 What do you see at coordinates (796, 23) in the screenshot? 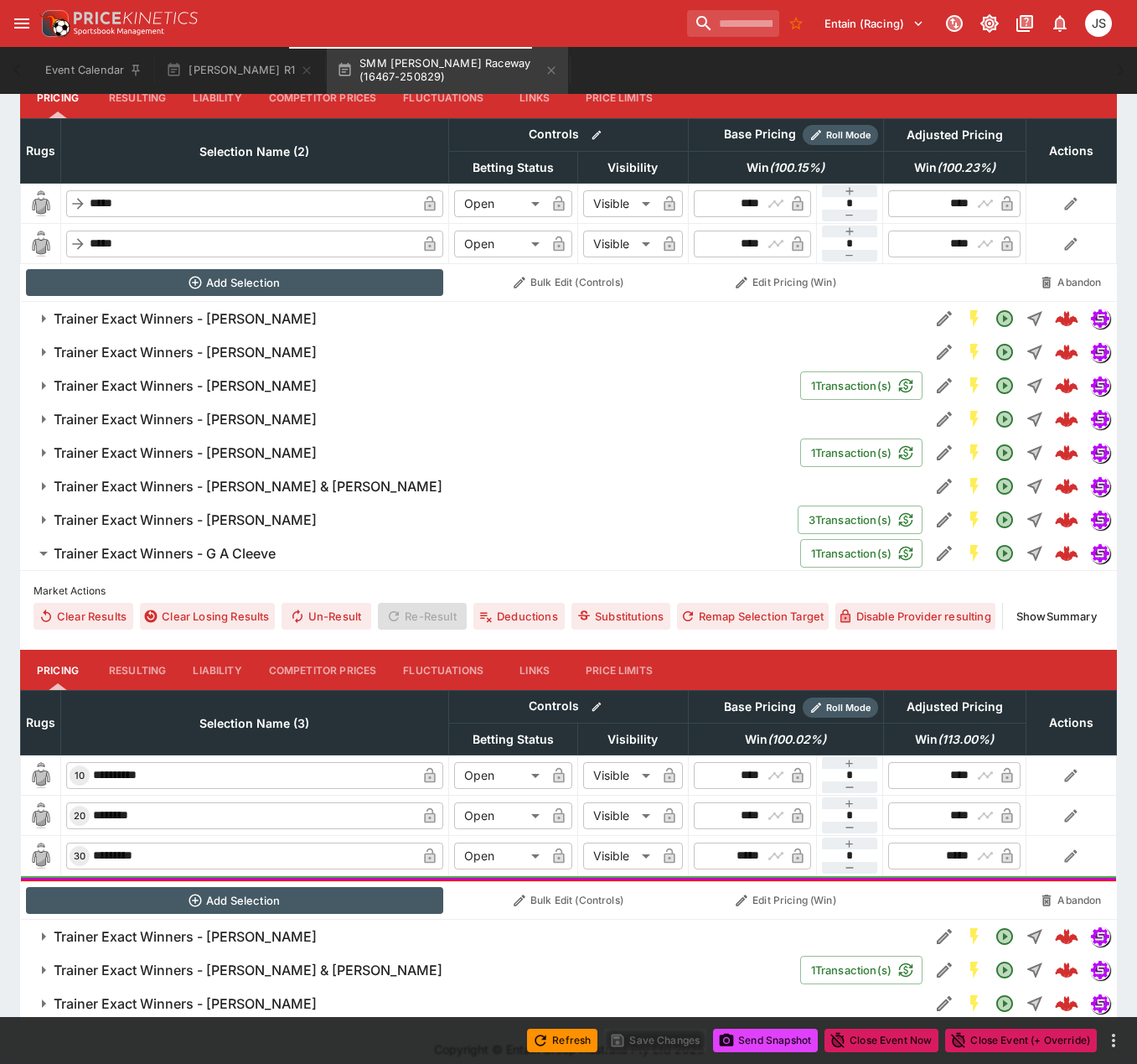
I see `button: No Bookmarks` at bounding box center [796, 23].